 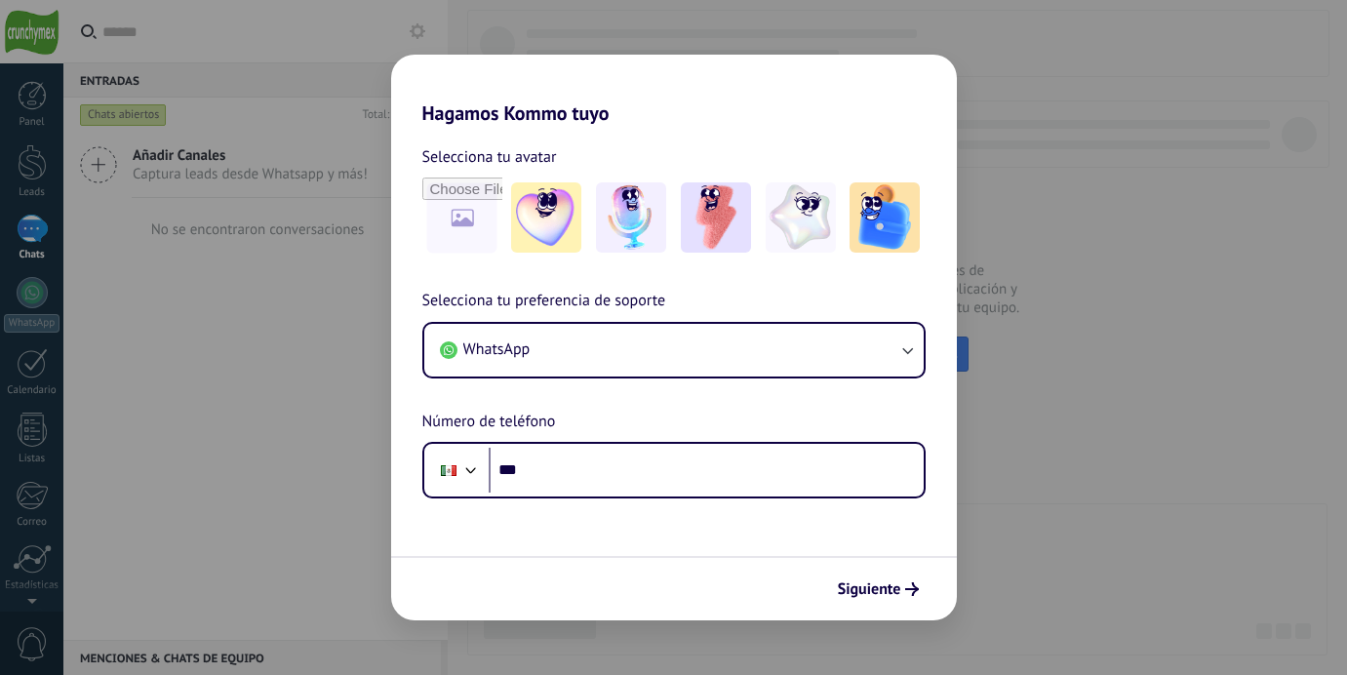 I want to click on div: Mexico: + 52, so click(x=449, y=470).